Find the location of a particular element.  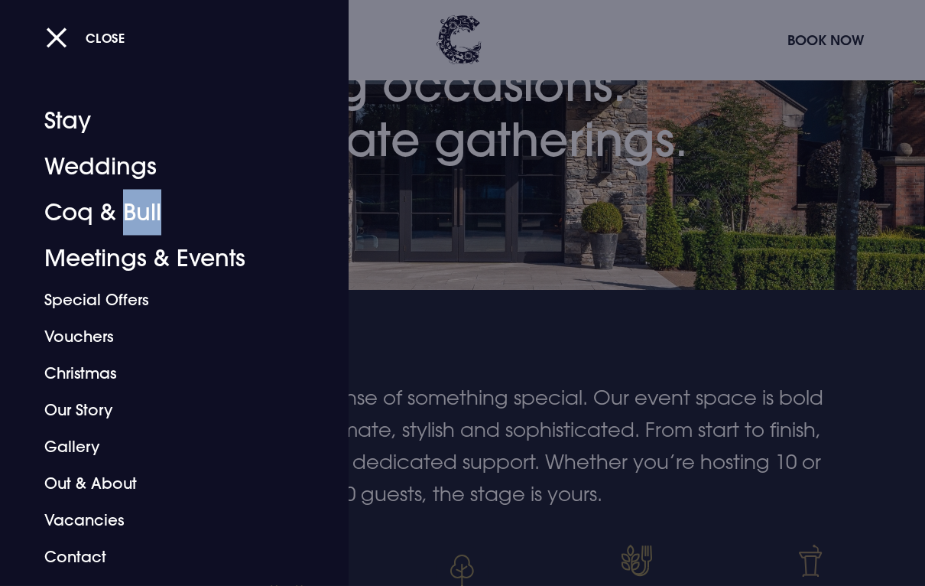

a: Our Story is located at coordinates (164, 410).